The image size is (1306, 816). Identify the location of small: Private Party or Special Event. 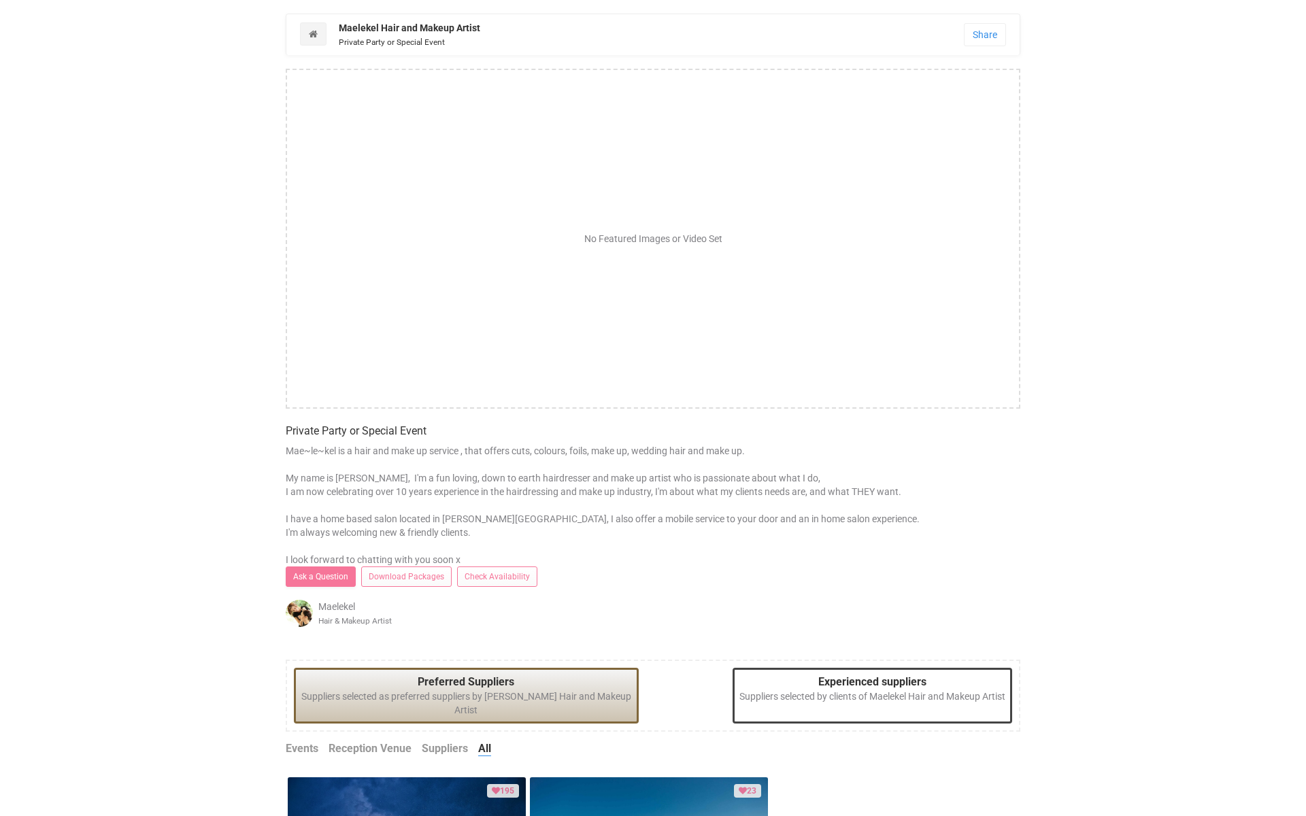
(392, 42).